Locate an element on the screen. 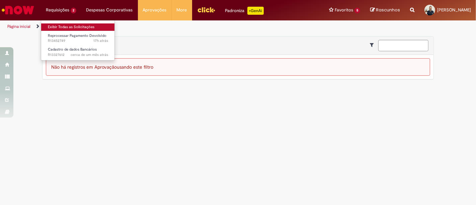 Image resolution: width=476 pixels, height=205 pixels. span: Requisições is located at coordinates (58, 10).